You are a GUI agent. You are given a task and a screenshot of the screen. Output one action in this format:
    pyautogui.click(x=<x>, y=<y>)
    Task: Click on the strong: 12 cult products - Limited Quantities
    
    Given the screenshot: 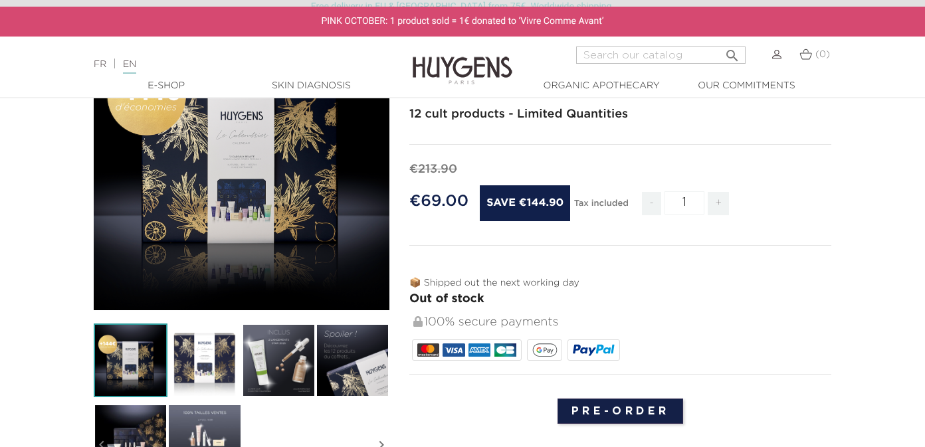 What is the action you would take?
    pyautogui.click(x=518, y=114)
    